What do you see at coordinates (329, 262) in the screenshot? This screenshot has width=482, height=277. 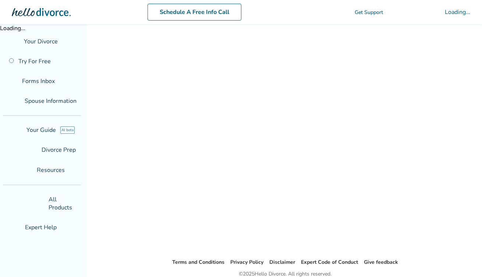 I see `a: Expert Code of Conduct` at bounding box center [329, 262].